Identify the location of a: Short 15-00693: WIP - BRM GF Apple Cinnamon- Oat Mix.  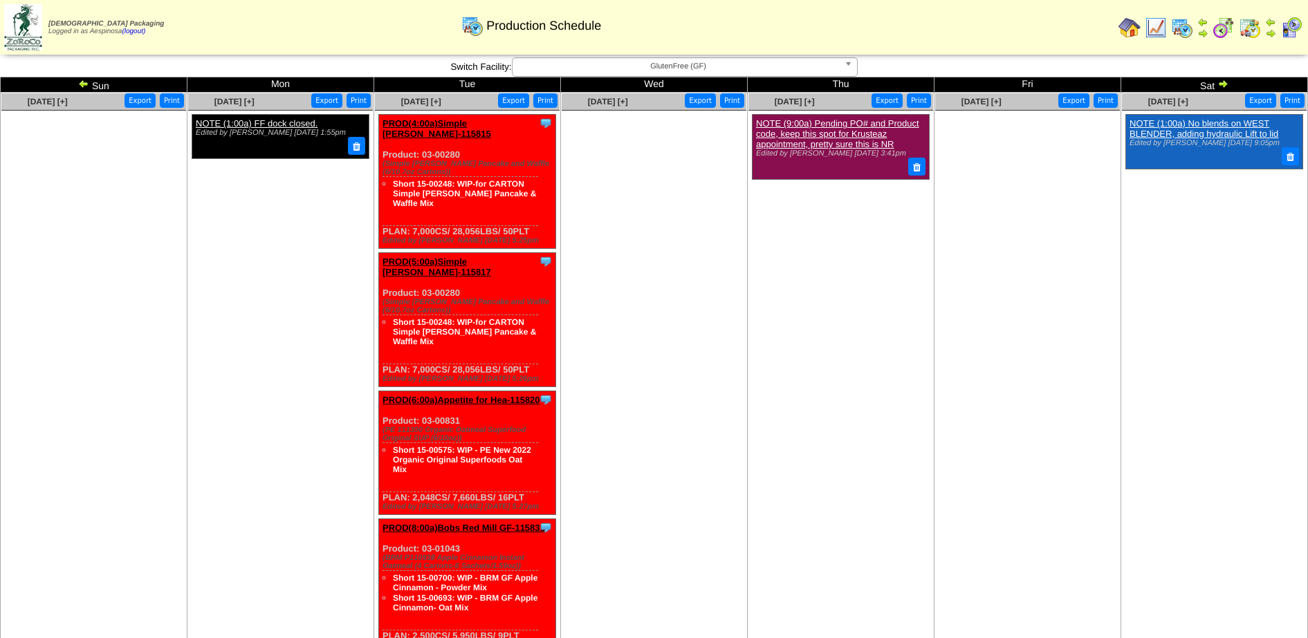
(465, 603).